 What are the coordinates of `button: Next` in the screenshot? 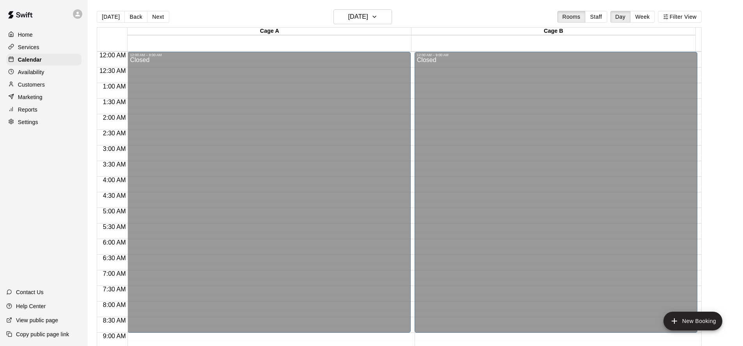 It's located at (158, 17).